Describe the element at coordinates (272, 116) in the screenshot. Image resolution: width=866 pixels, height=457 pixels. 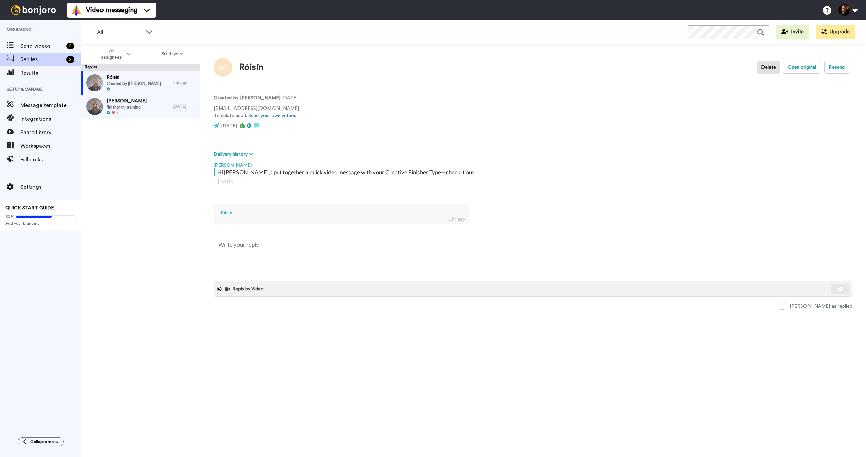
I see `a: Send your own videos` at that location.